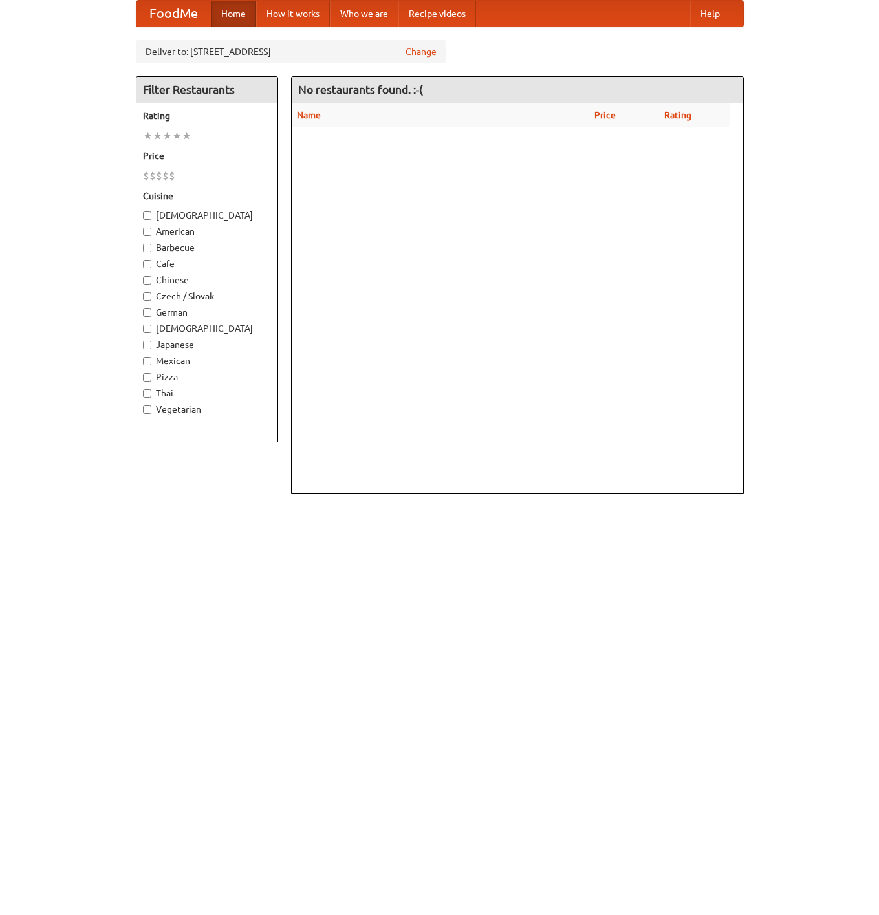 The width and height of the screenshot is (879, 915). Describe the element at coordinates (207, 116) in the screenshot. I see `h5: Rating` at that location.